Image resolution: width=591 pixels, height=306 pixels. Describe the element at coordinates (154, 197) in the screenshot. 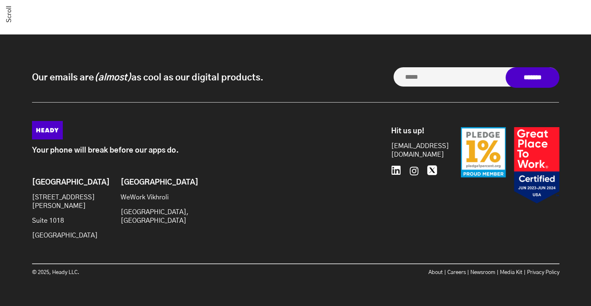

I see `p: WeWork Vikhroli` at that location.